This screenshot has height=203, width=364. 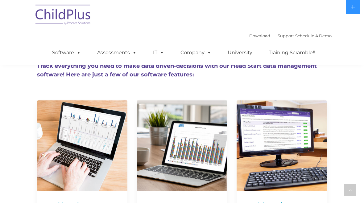 I want to click on img: ChildPlus by Procare Solutions, so click(x=63, y=16).